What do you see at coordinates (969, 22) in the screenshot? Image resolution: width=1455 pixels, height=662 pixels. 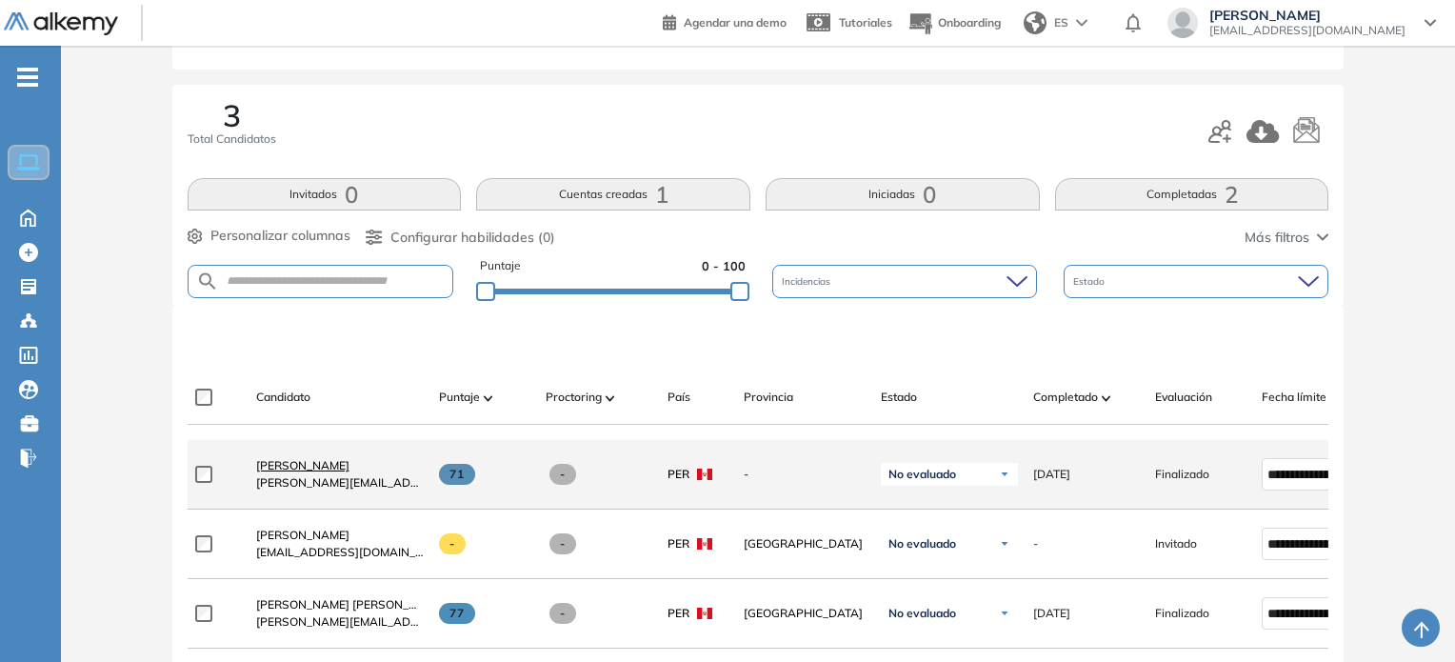 I see `span: Onboarding` at bounding box center [969, 22].